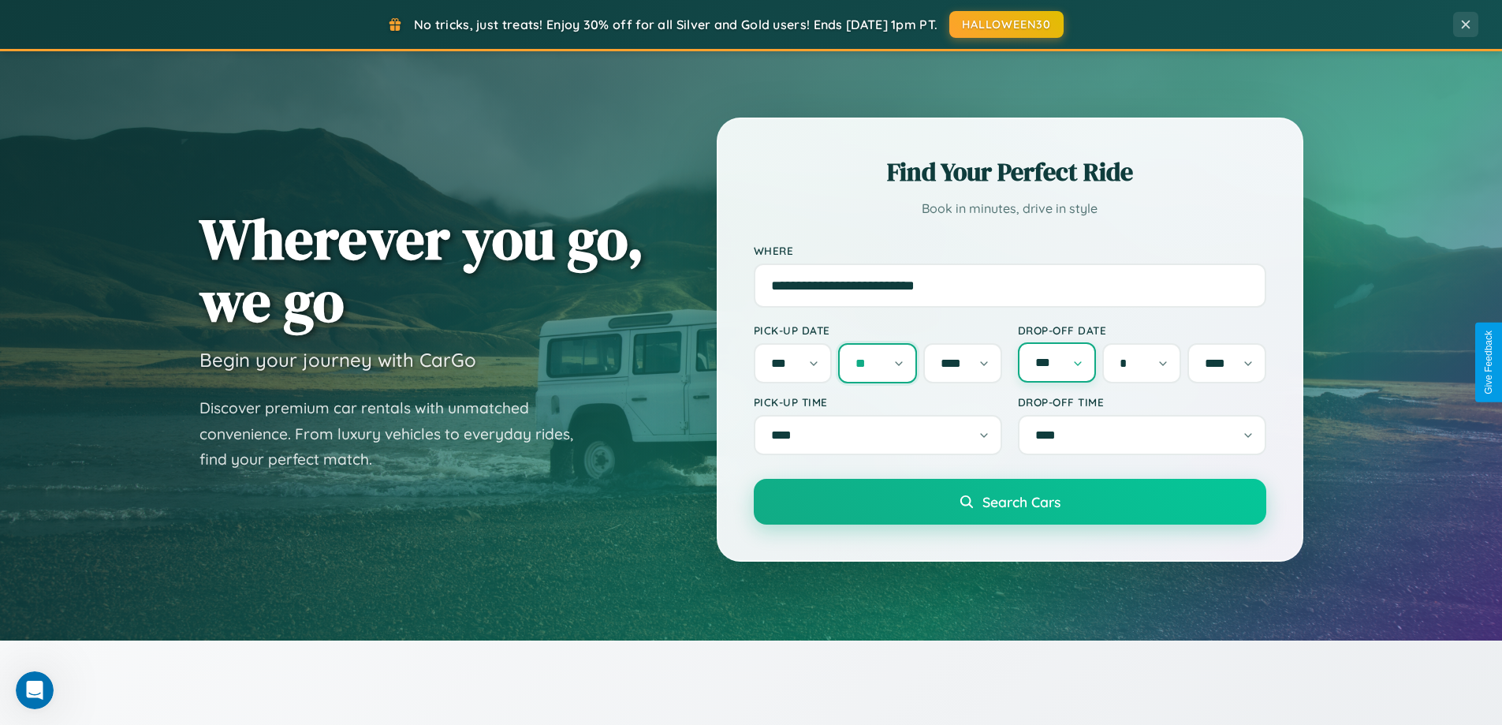  Describe the element at coordinates (1006, 24) in the screenshot. I see `button: HALLOWEEN30` at that location.